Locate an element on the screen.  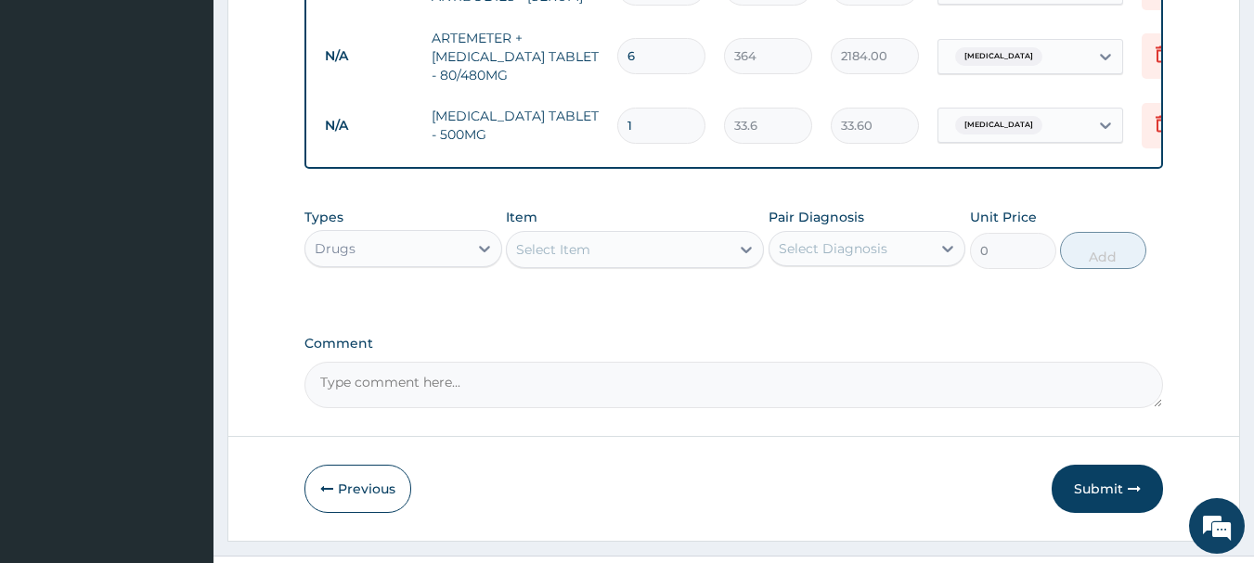
button: Add is located at coordinates (1103, 251).